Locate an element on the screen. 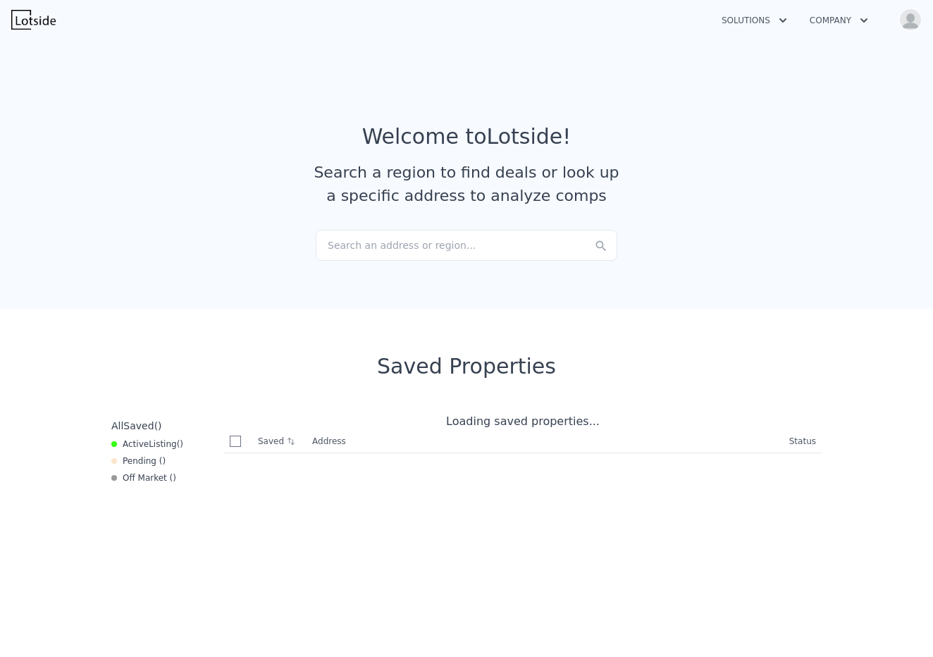  div: Pending ( ) is located at coordinates (138, 461).